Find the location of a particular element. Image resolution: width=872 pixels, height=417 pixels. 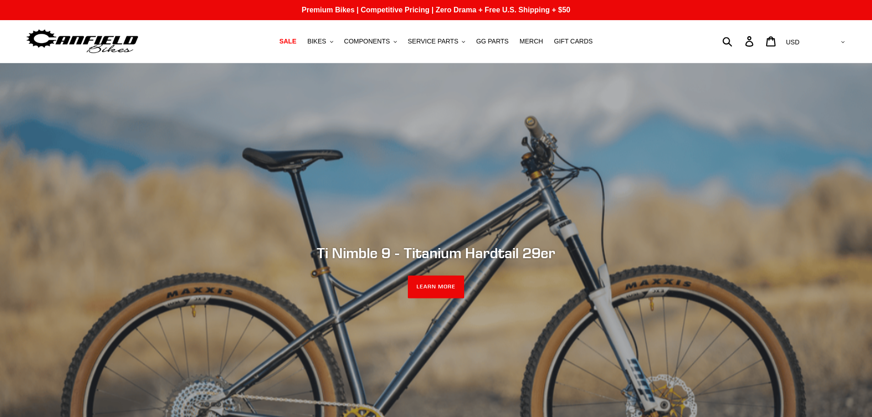

span: SALE is located at coordinates (288, 41).